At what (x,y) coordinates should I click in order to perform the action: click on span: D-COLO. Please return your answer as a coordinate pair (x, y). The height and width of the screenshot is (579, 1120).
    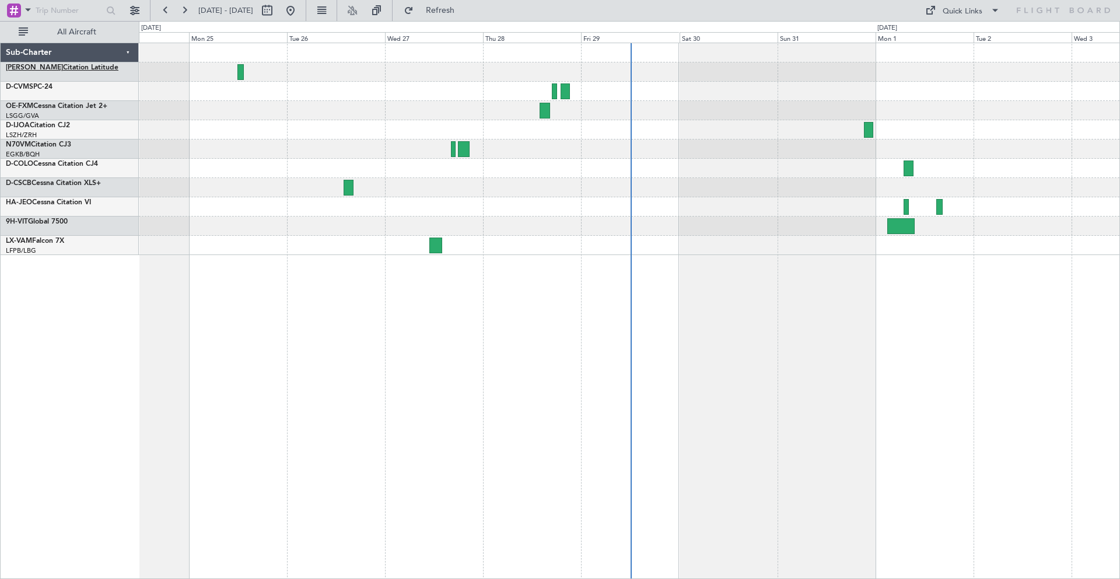
    Looking at the image, I should click on (19, 164).